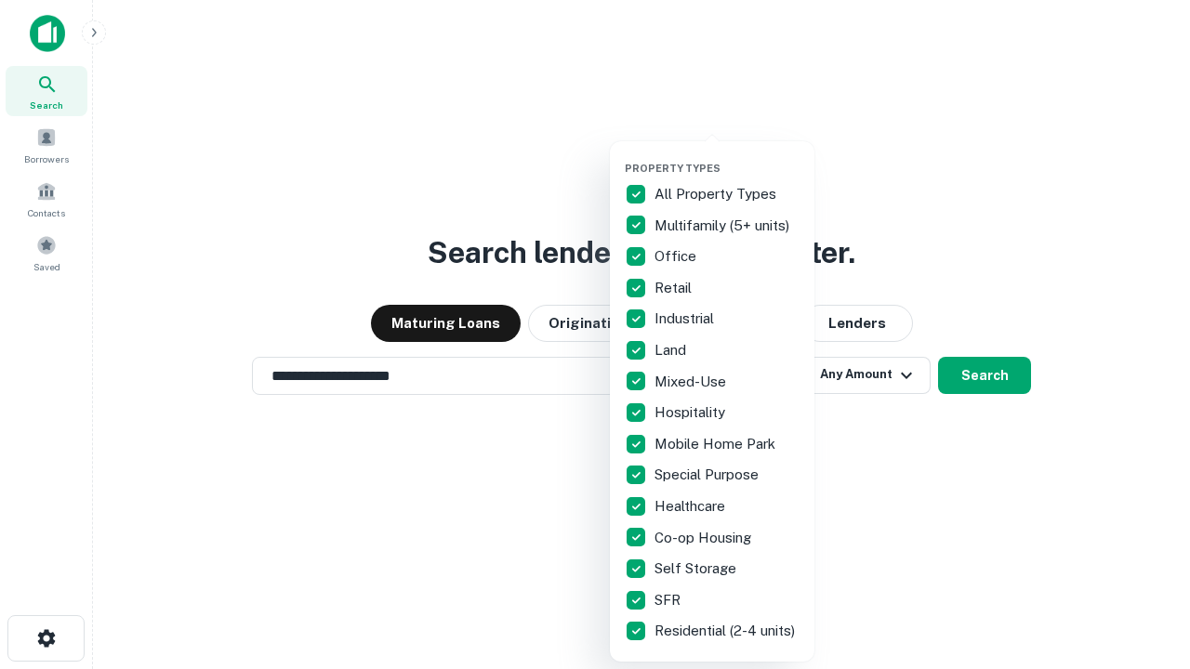 The height and width of the screenshot is (669, 1190). What do you see at coordinates (672, 168) in the screenshot?
I see `span: Property Types` at bounding box center [672, 168].